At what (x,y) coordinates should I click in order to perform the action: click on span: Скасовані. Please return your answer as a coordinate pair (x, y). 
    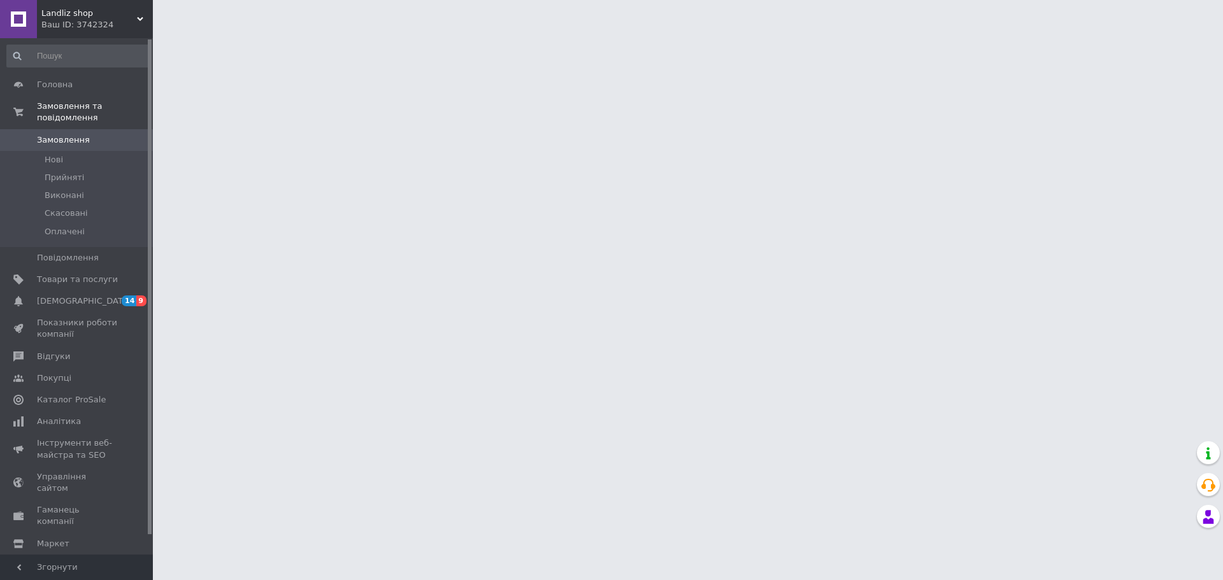
    Looking at the image, I should click on (66, 213).